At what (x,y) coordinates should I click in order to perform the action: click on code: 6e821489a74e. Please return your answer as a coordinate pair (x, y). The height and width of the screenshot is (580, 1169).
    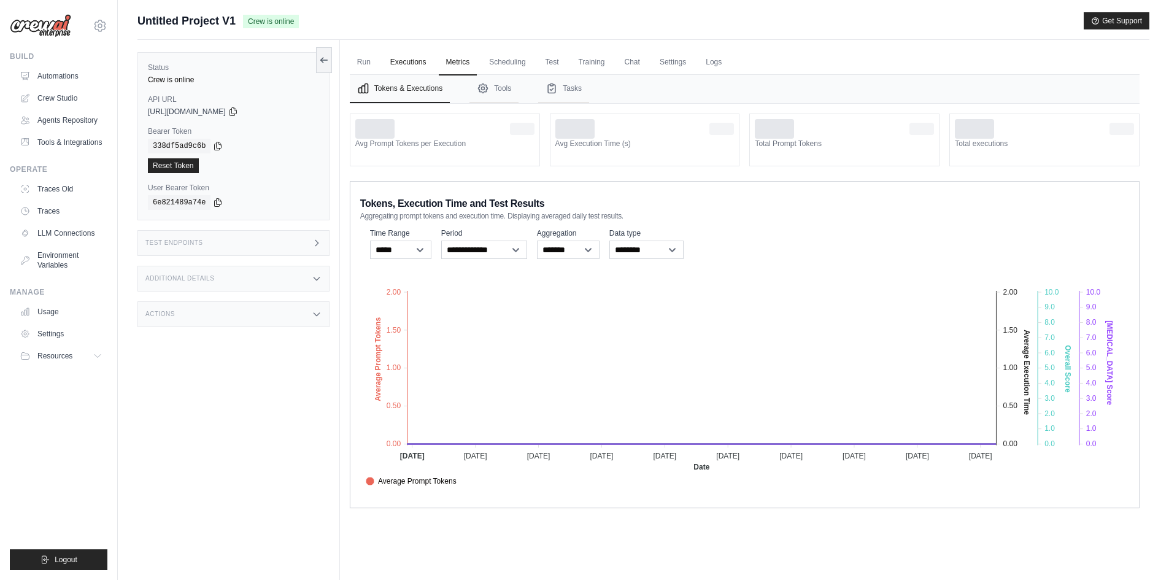
    Looking at the image, I should click on (179, 202).